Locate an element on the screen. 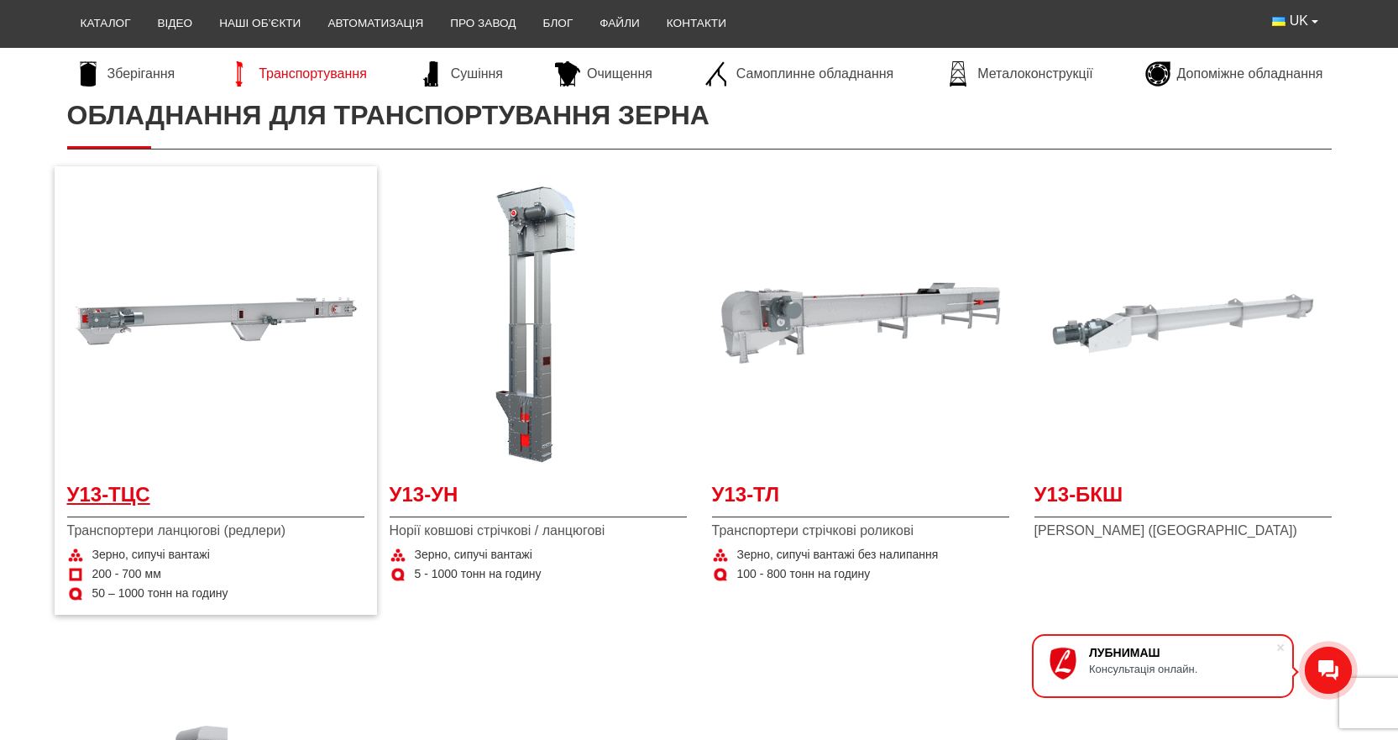  span: У13-ТЛ is located at coordinates (861, 499).